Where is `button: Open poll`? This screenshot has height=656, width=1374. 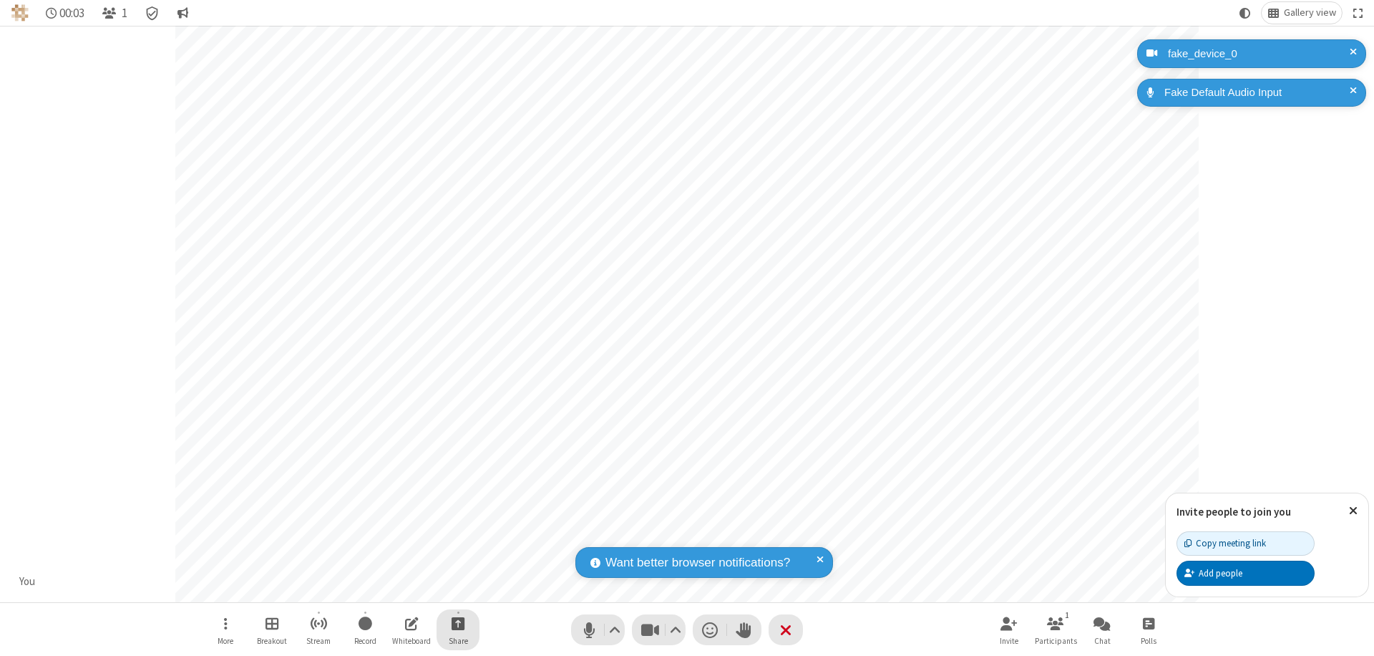
button: Open poll is located at coordinates (1149, 629).